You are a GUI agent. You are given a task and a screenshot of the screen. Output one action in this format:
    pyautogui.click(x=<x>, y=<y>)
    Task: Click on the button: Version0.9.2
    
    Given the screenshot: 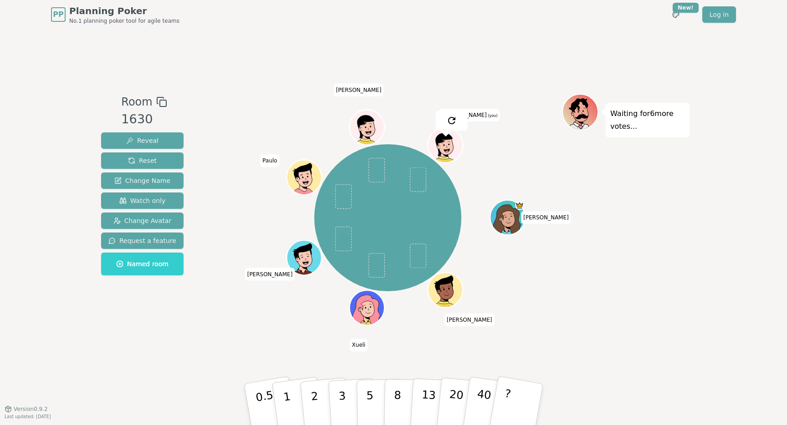 What is the action you would take?
    pyautogui.click(x=26, y=410)
    